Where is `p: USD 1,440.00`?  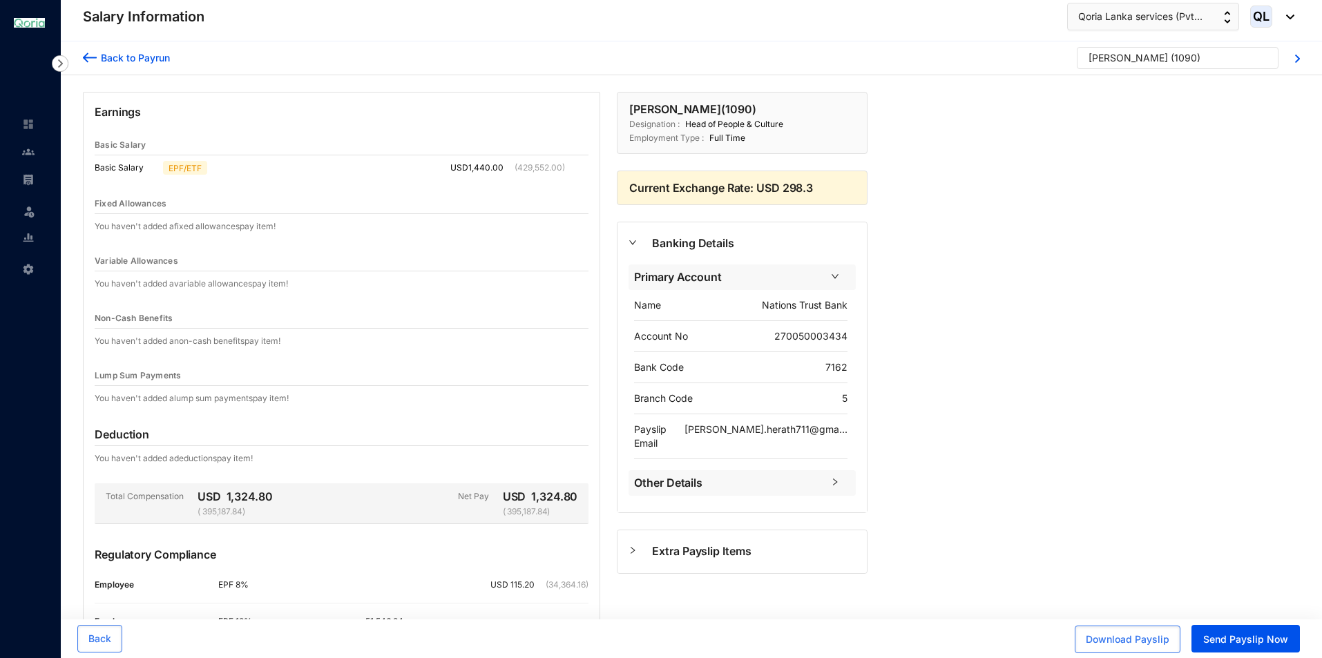 p: USD 1,440.00 is located at coordinates (508, 168).